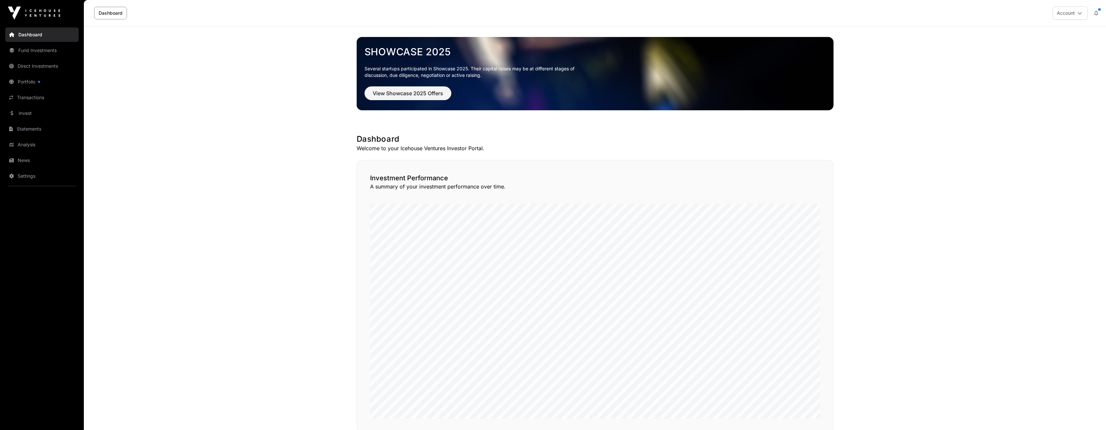 This screenshot has width=1106, height=430. What do you see at coordinates (1070, 13) in the screenshot?
I see `button: Account` at bounding box center [1070, 13].